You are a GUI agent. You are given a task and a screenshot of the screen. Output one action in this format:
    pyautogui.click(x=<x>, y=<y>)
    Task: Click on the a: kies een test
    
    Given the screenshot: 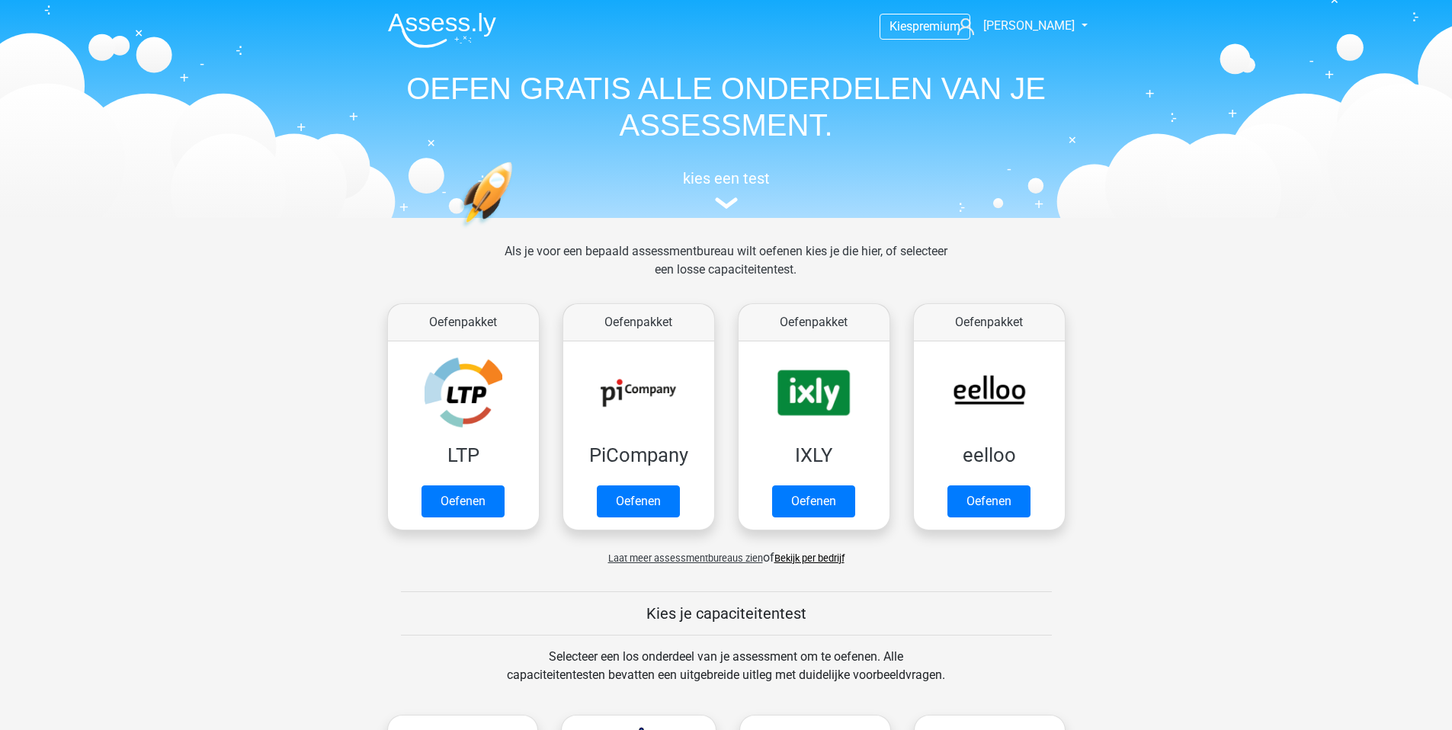 What is the action you would take?
    pyautogui.click(x=726, y=189)
    